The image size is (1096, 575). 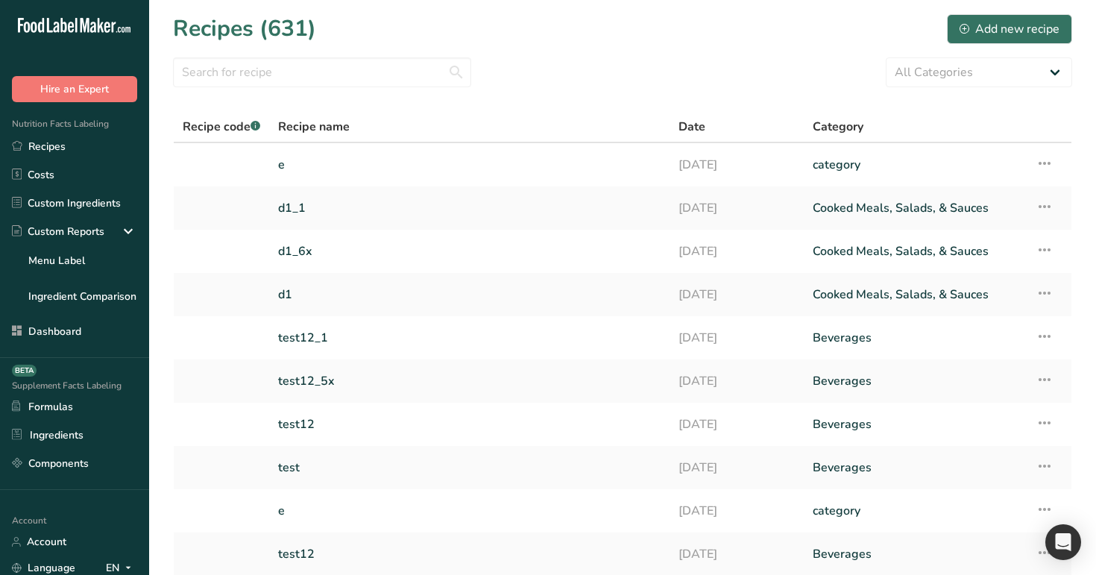 I want to click on span: Recipe name, so click(x=314, y=127).